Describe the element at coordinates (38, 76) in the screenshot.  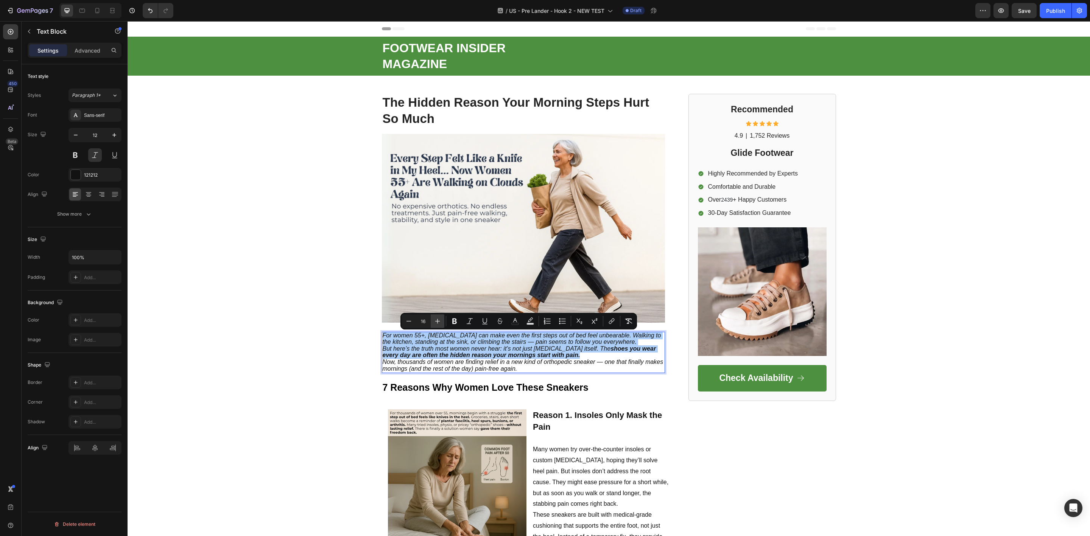
I see `div: Text style` at that location.